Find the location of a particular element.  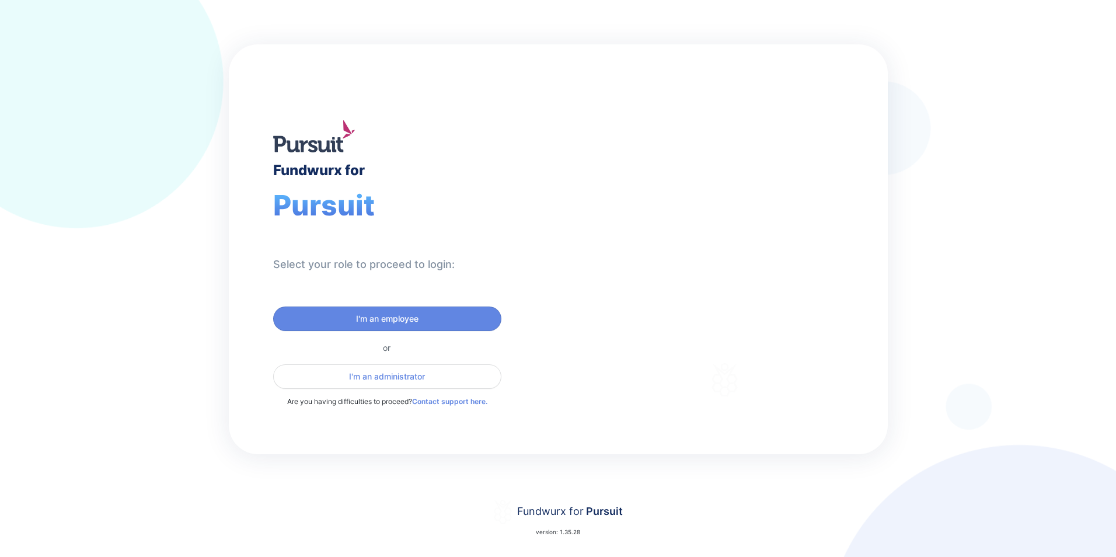

p: Are you having difficulties to proceed? is located at coordinates (387, 402).